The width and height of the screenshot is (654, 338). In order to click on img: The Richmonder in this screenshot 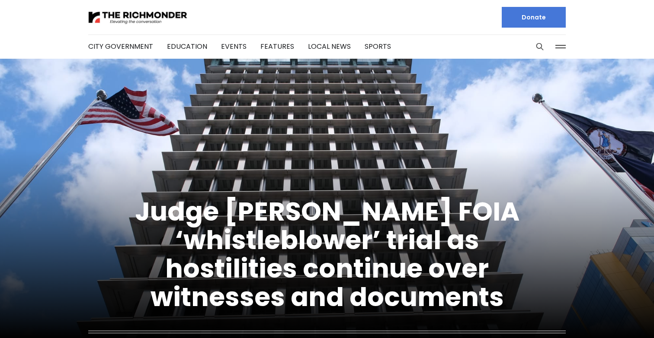, I will do `click(138, 17)`.